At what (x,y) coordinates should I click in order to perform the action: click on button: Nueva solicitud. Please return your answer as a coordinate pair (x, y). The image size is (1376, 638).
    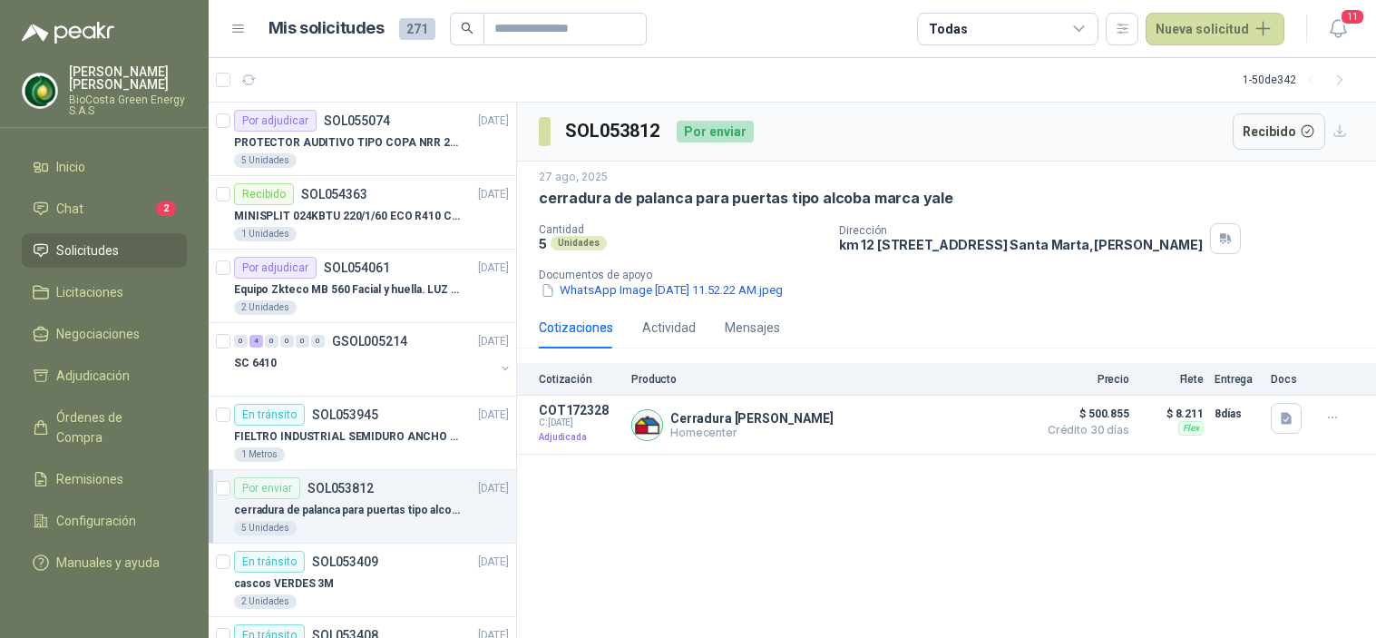
    Looking at the image, I should click on (1215, 29).